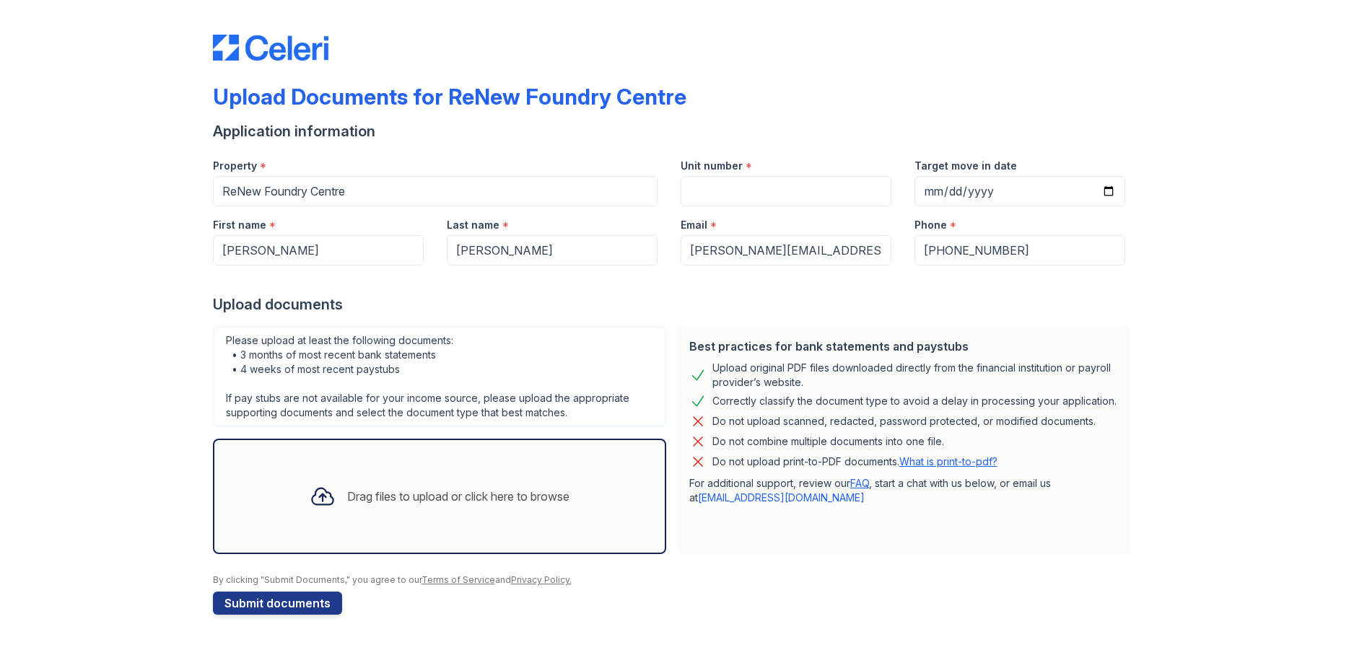  What do you see at coordinates (904, 421) in the screenshot?
I see `div: Do not upload scanned, redacted, password protected, or modified documents.` at bounding box center [904, 421].